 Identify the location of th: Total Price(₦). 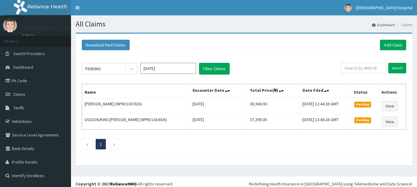
(273, 91).